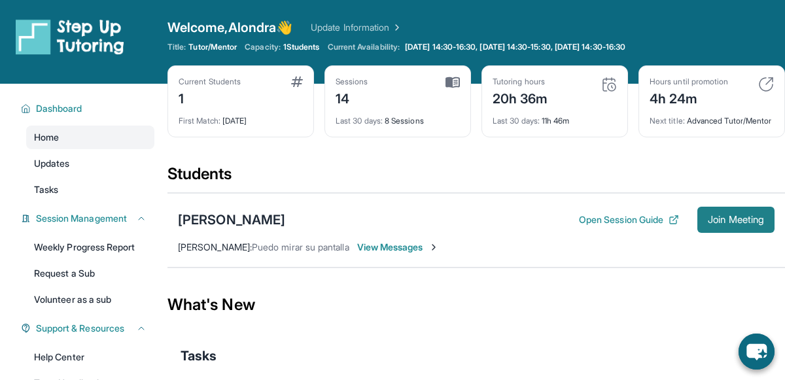 This screenshot has height=380, width=785. Describe the element at coordinates (81, 218) in the screenshot. I see `span: Session Management` at that location.